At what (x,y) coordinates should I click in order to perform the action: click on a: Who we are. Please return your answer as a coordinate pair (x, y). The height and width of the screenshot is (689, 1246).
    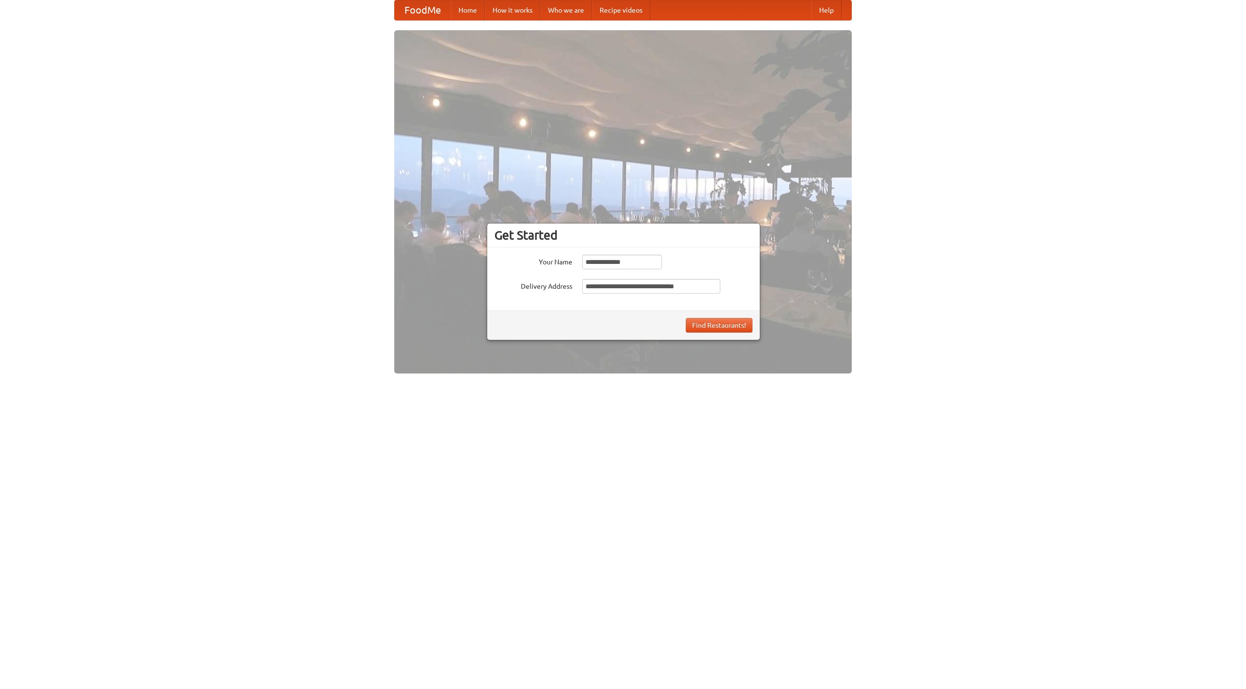
    Looking at the image, I should click on (566, 10).